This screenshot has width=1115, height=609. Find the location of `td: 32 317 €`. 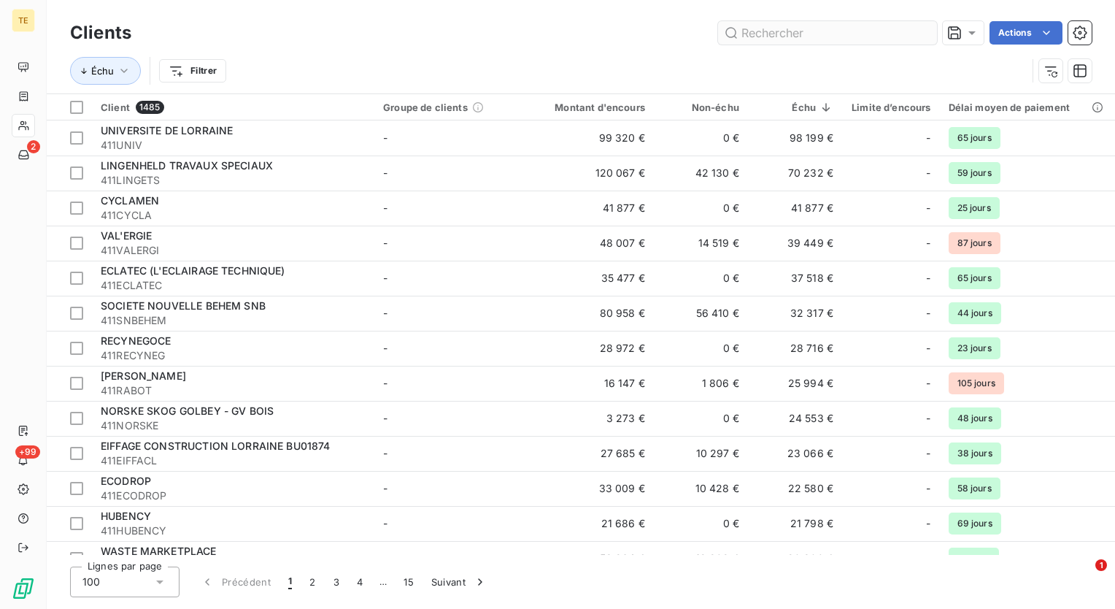

td: 32 317 € is located at coordinates (795, 313).